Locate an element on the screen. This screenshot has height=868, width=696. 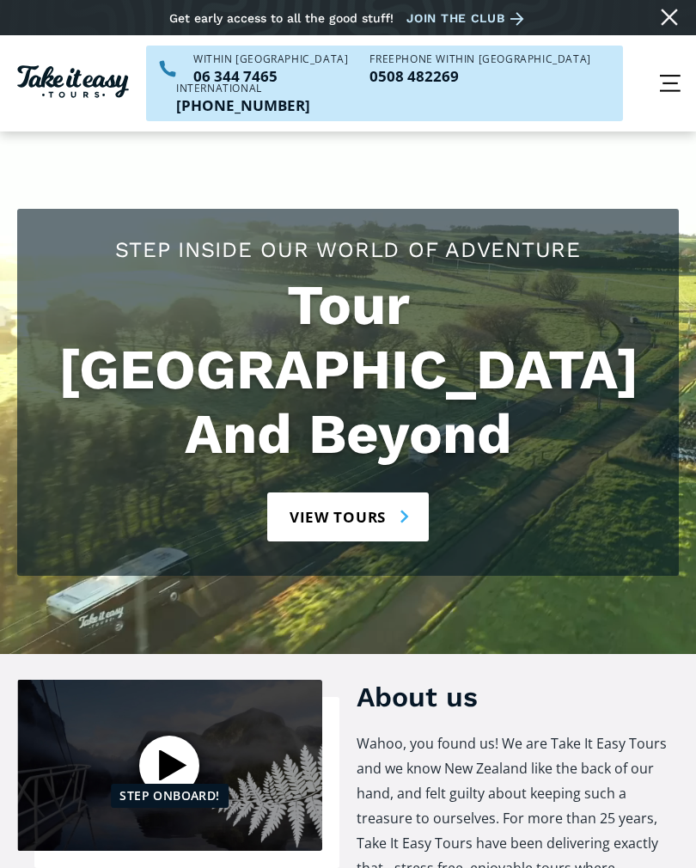
img: Take it easy Tours logo is located at coordinates (73, 82).